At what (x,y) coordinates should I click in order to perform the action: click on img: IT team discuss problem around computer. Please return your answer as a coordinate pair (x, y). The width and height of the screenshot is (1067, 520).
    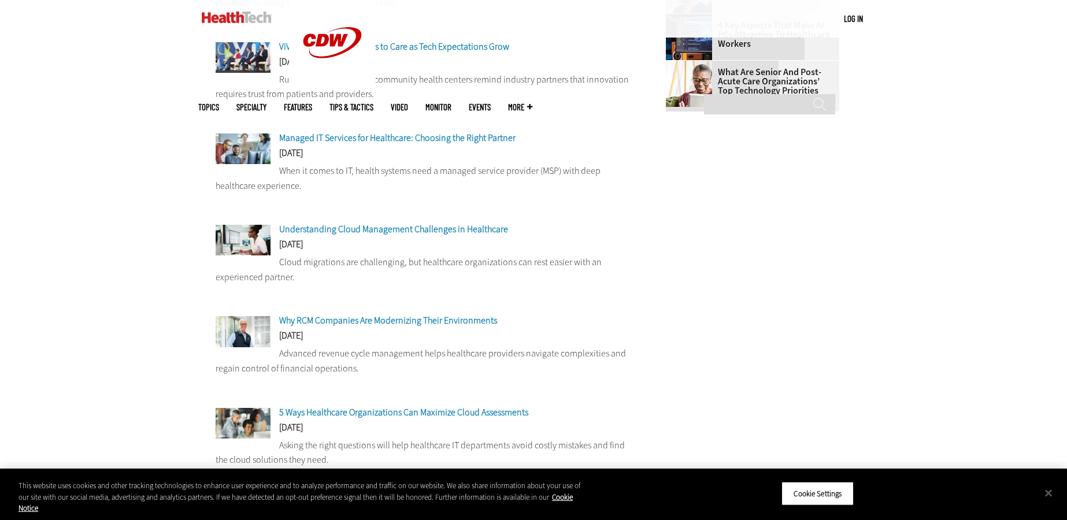
    Looking at the image, I should click on (243, 149).